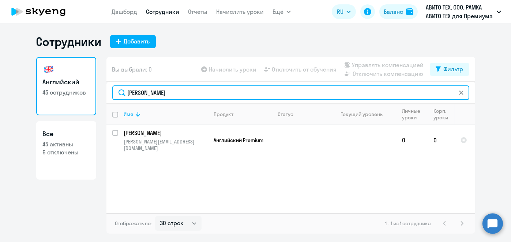 The height and width of the screenshot is (242, 511). What do you see at coordinates (453, 69) in the screenshot?
I see `div: Фильтр` at bounding box center [453, 69].